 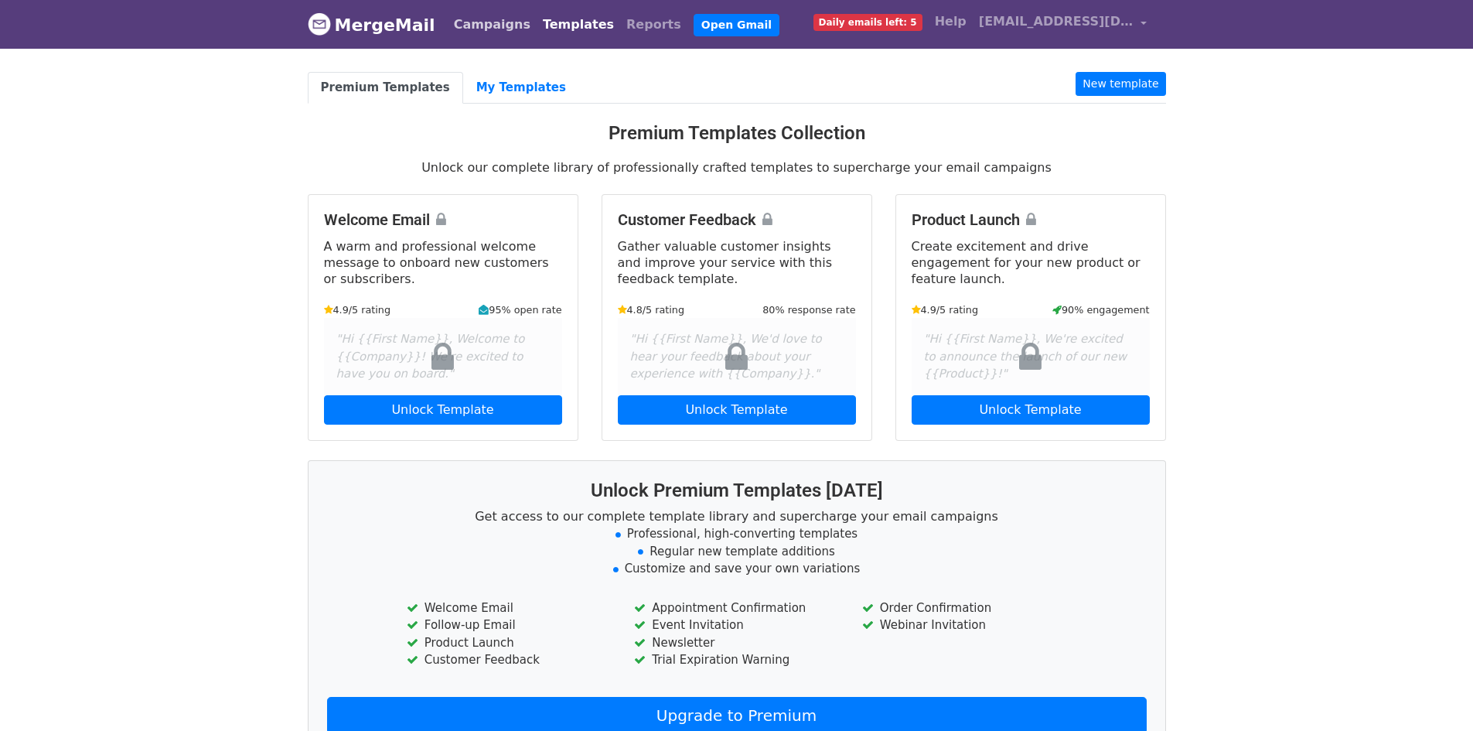 What do you see at coordinates (1101, 309) in the screenshot?
I see `small: 90% engagement` at bounding box center [1101, 309].